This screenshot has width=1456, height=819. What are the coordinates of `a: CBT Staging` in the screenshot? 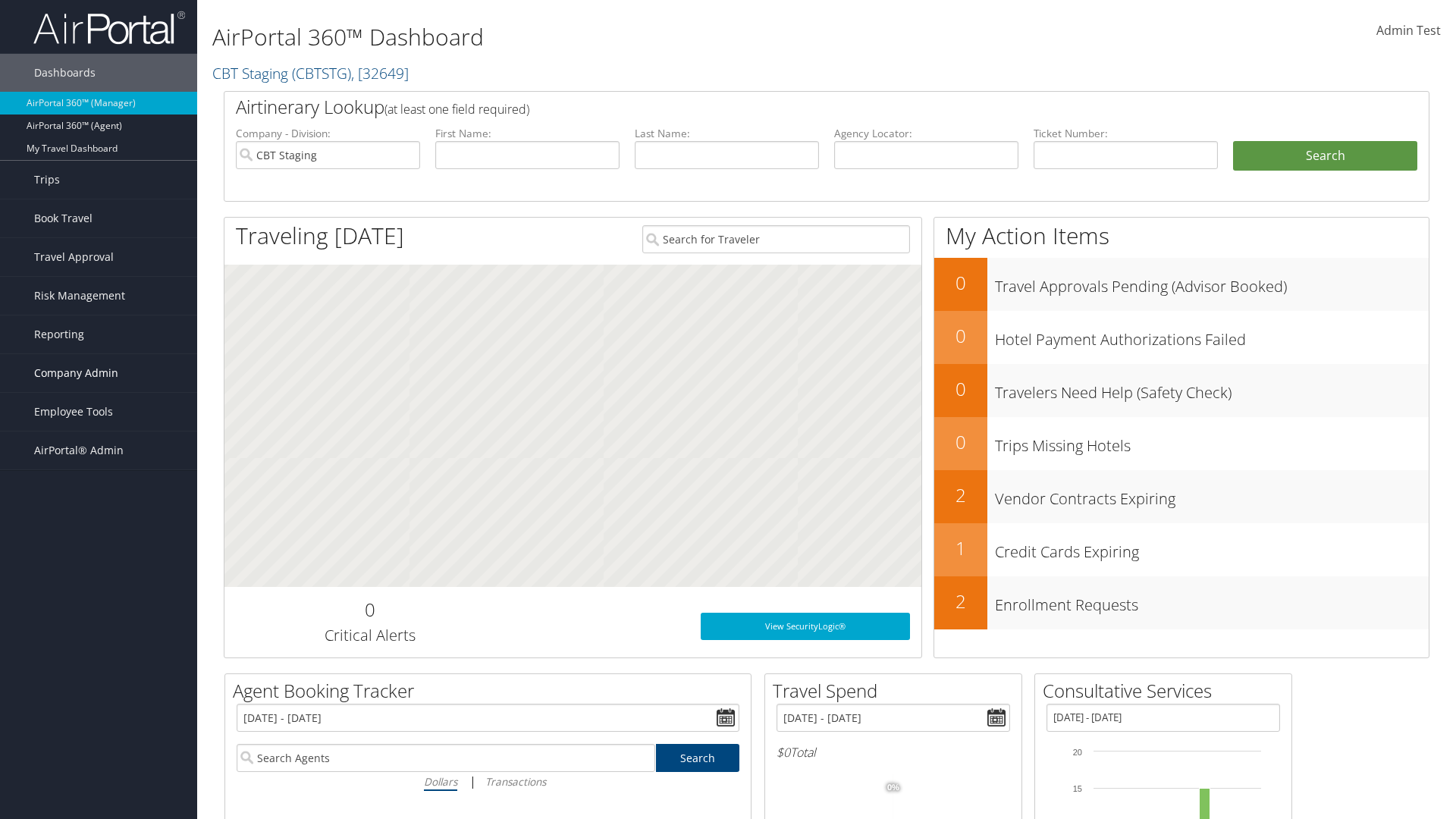 It's located at (310, 73).